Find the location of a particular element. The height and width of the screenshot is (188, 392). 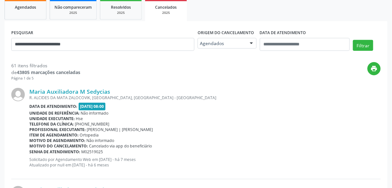

strong: 43805 marcações canceladas is located at coordinates (48, 72).